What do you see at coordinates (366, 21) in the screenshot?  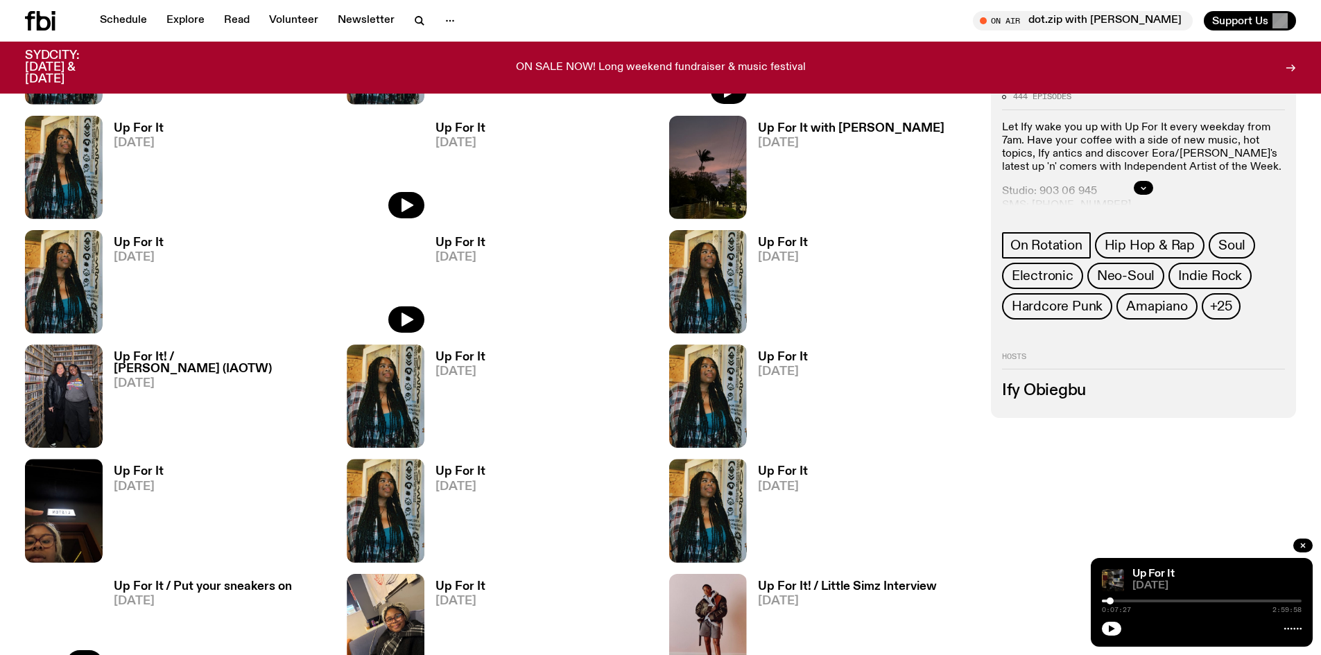 I see `a: Newsletter` at bounding box center [366, 21].